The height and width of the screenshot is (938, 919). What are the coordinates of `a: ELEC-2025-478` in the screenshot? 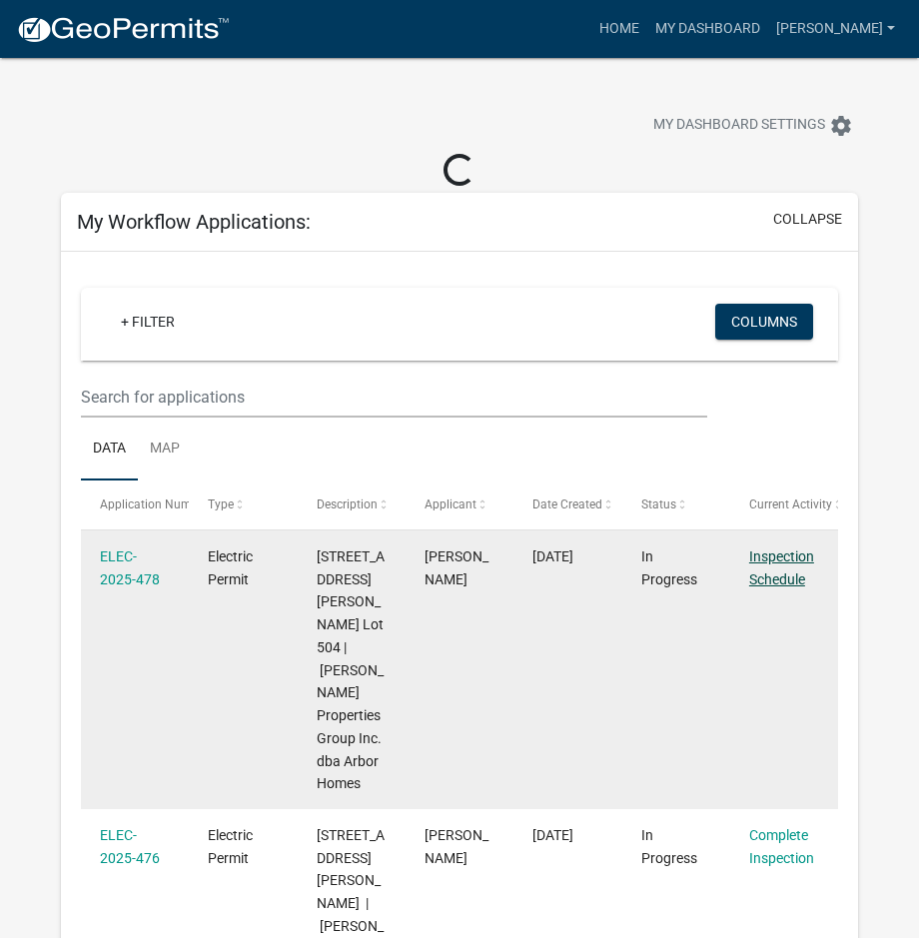 It's located at (130, 567).